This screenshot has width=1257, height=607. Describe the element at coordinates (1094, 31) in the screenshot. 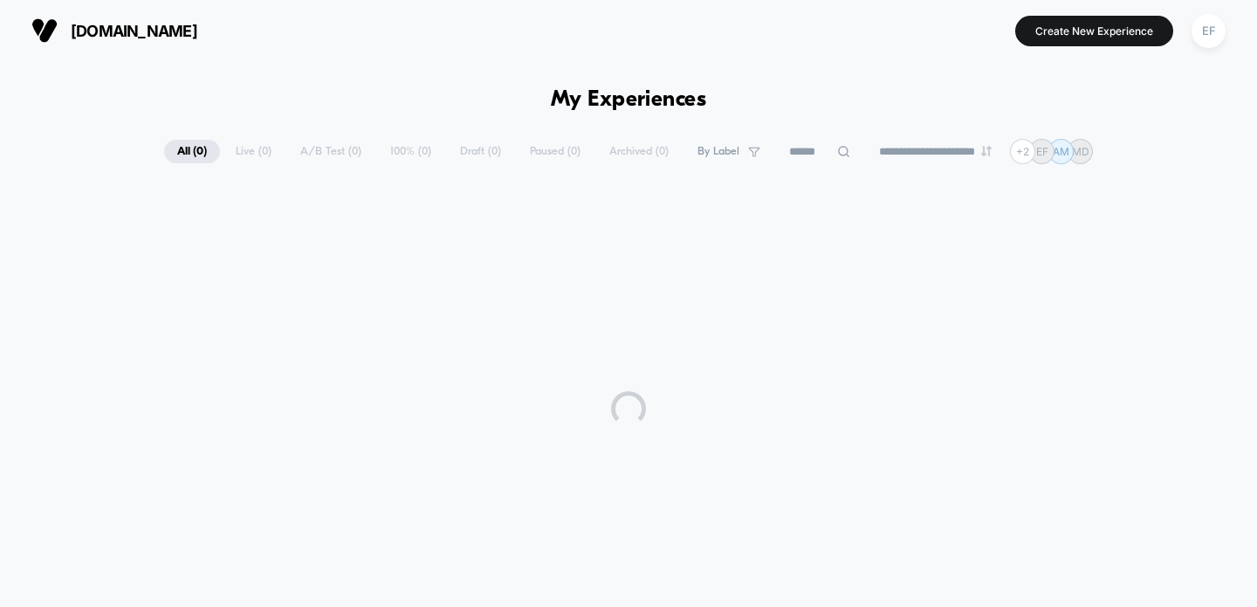

I see `button: Create New Experience` at that location.